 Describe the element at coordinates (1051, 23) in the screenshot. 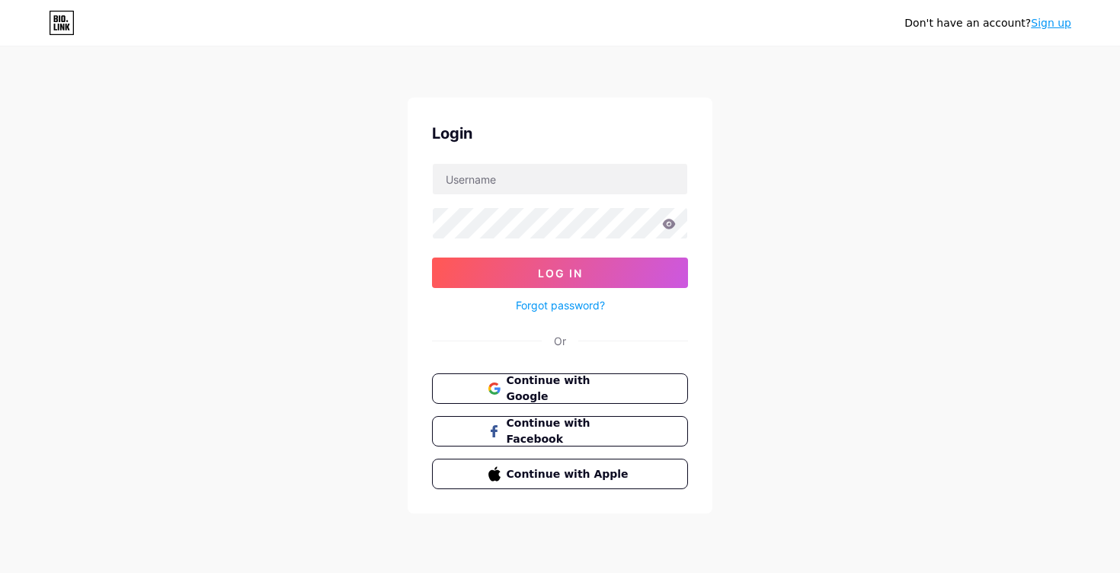

I see `a: Sign up` at that location.